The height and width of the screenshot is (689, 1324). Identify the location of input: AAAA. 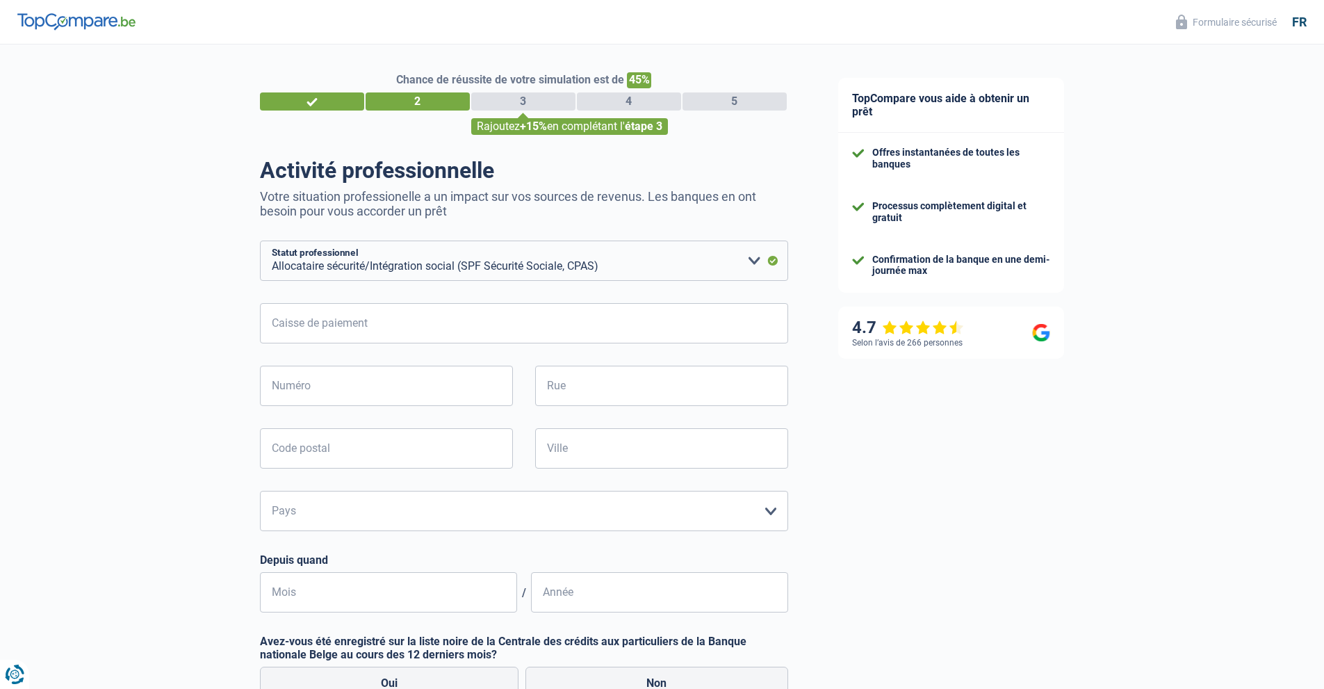
(659, 592).